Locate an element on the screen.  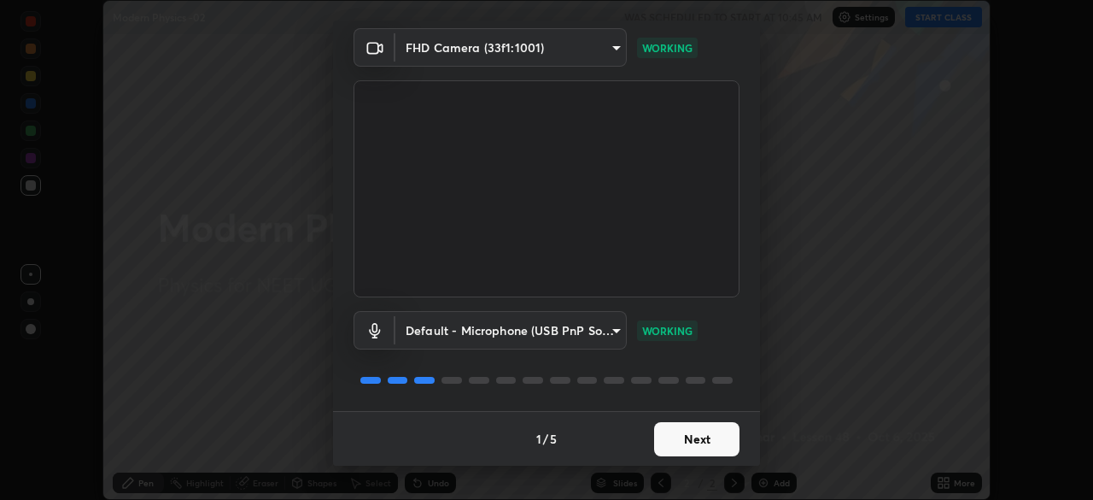
h4: 5 is located at coordinates (553, 438).